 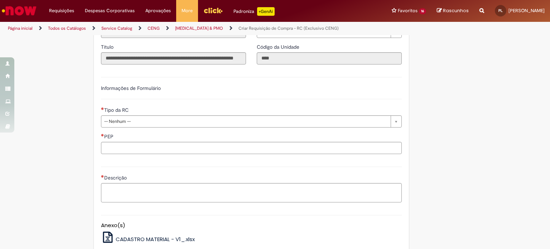 What do you see at coordinates (252, 193) in the screenshot?
I see `textarea: Descrição` at bounding box center [252, 193].